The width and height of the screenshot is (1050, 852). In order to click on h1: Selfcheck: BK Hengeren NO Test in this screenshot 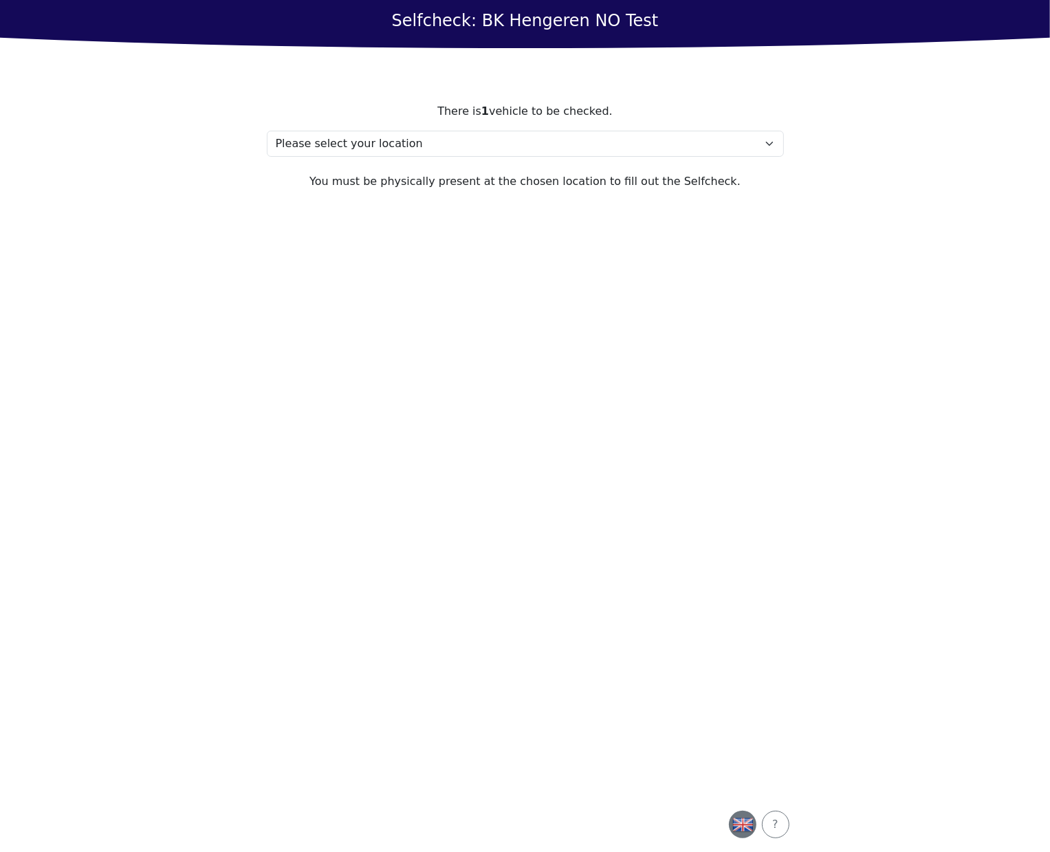, I will do `click(525, 21)`.